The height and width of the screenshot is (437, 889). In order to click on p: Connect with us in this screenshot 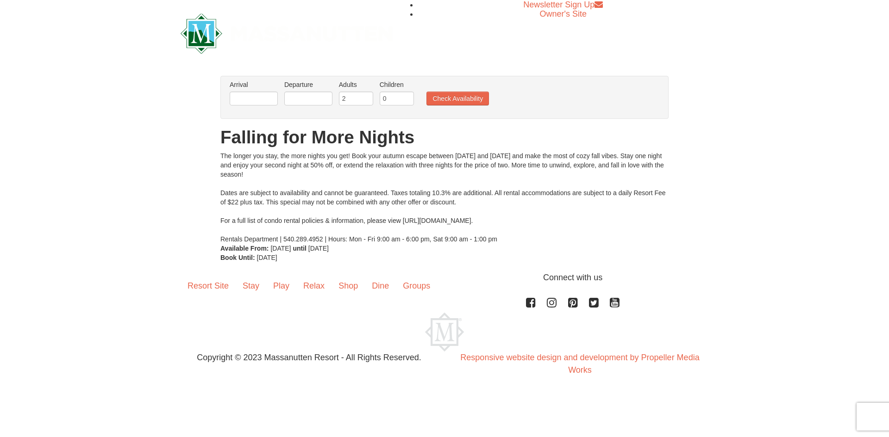, I will do `click(444, 278)`.